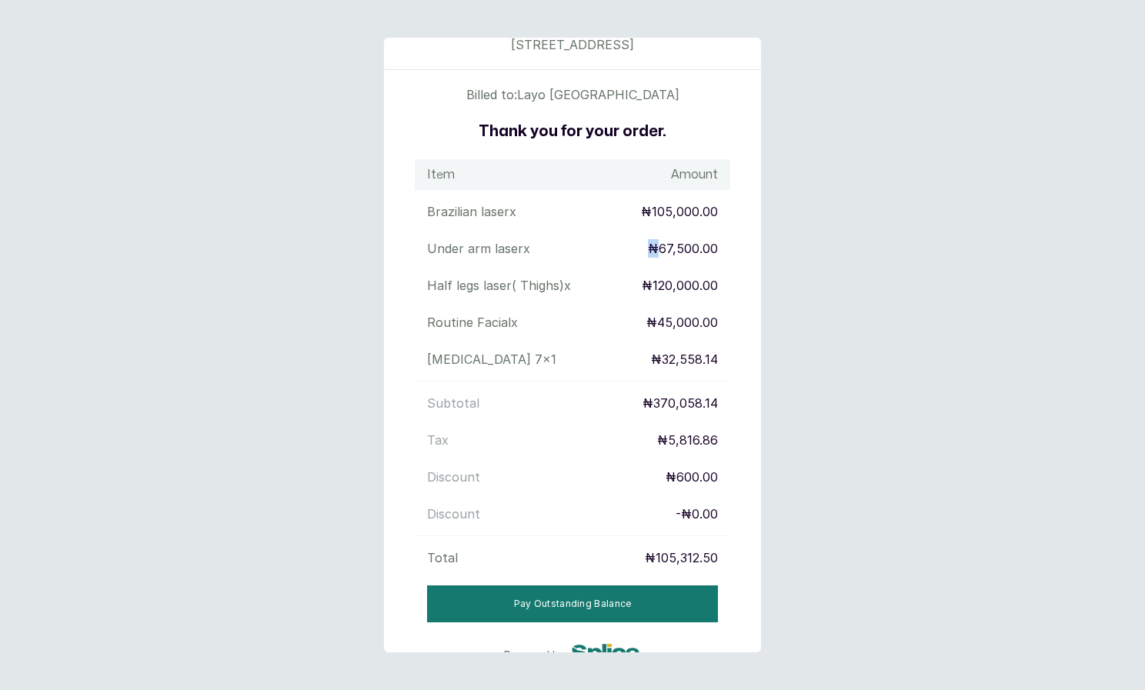 The width and height of the screenshot is (1145, 690). I want to click on p: ₦105,312.50, so click(681, 558).